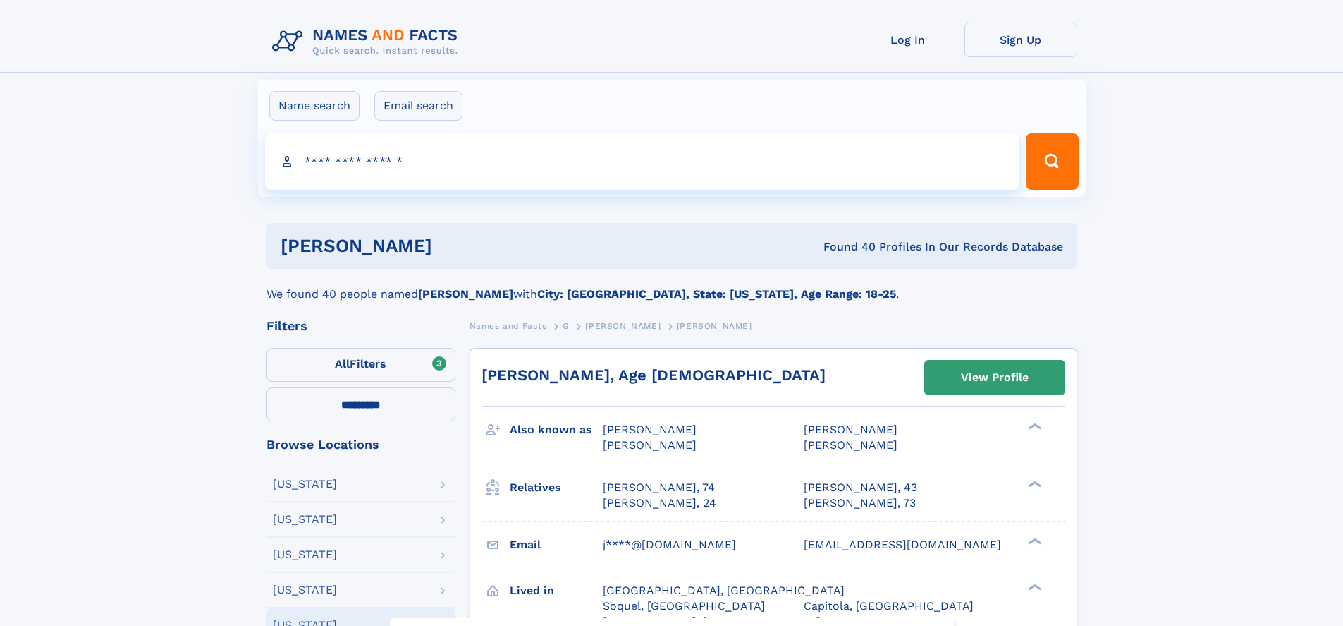 This screenshot has width=1343, height=626. Describe the element at coordinates (566, 325) in the screenshot. I see `a: G` at that location.